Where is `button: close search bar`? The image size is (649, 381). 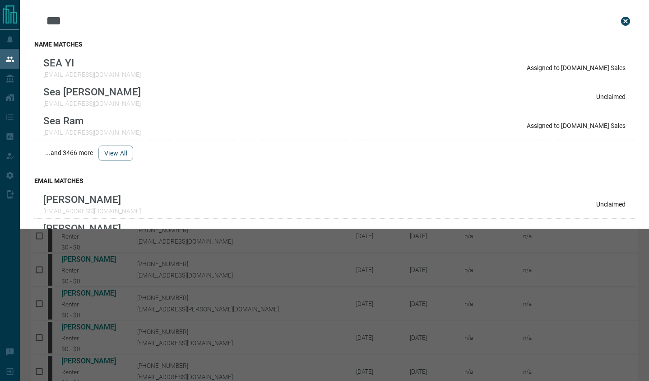
button: close search bar is located at coordinates (626, 21).